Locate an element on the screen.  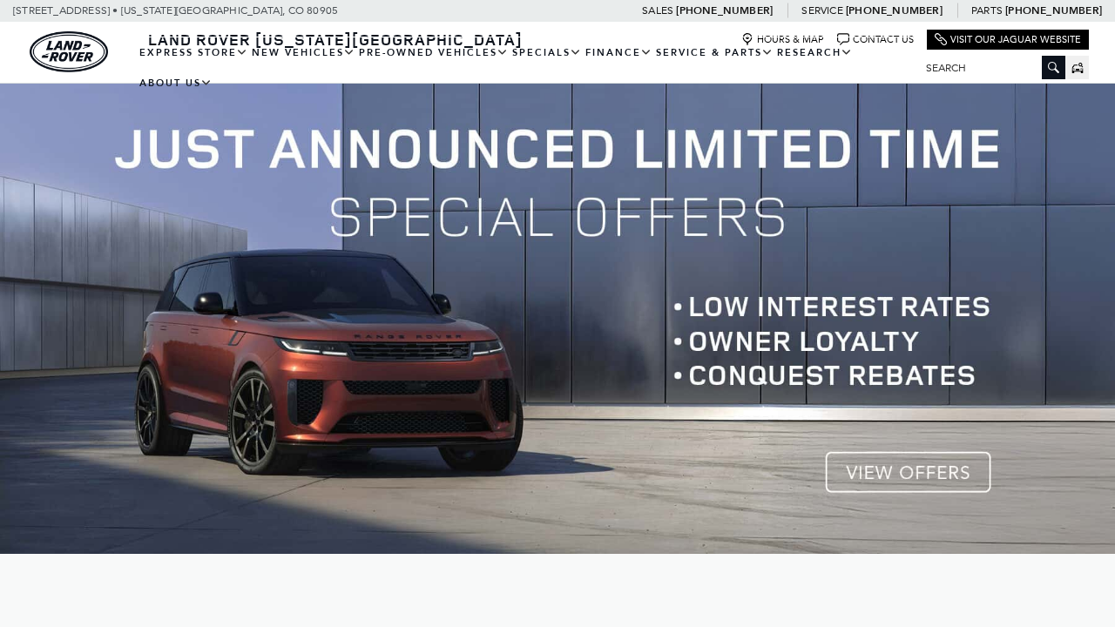
nav: Main Navigation is located at coordinates (525, 68).